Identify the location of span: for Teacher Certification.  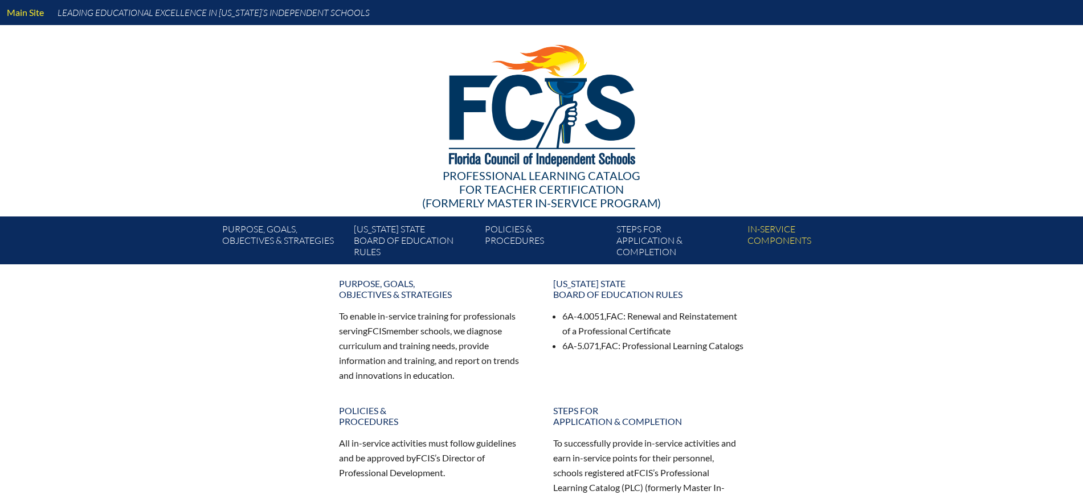
(541, 189).